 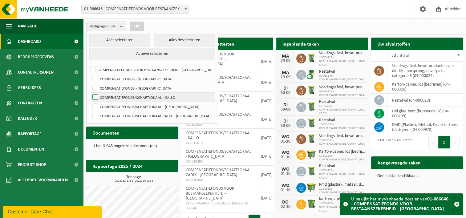 What do you see at coordinates (155, 178) in the screenshot?
I see `a: Bekijk rapportage` at bounding box center [155, 178].